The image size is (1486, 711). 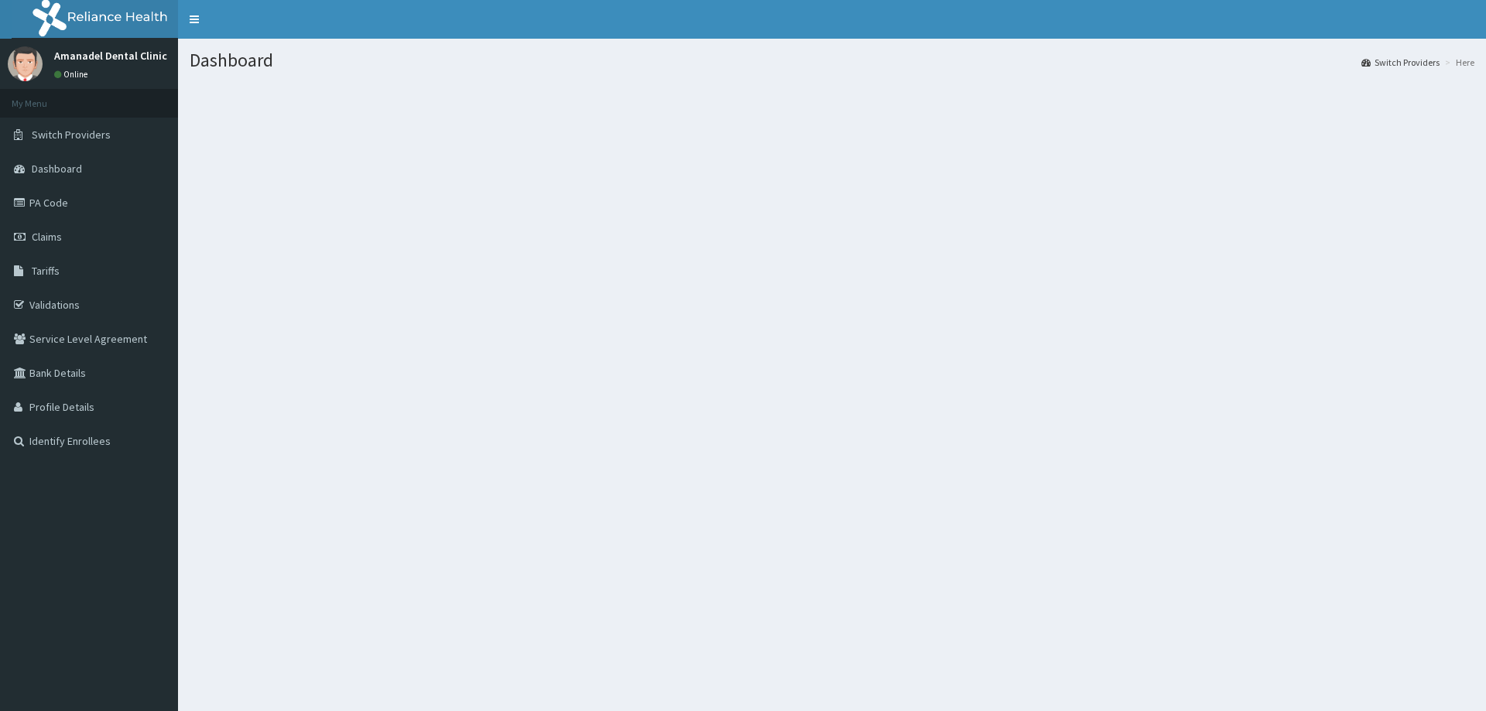 I want to click on p: Amanadel Dental Clinic, so click(x=111, y=56).